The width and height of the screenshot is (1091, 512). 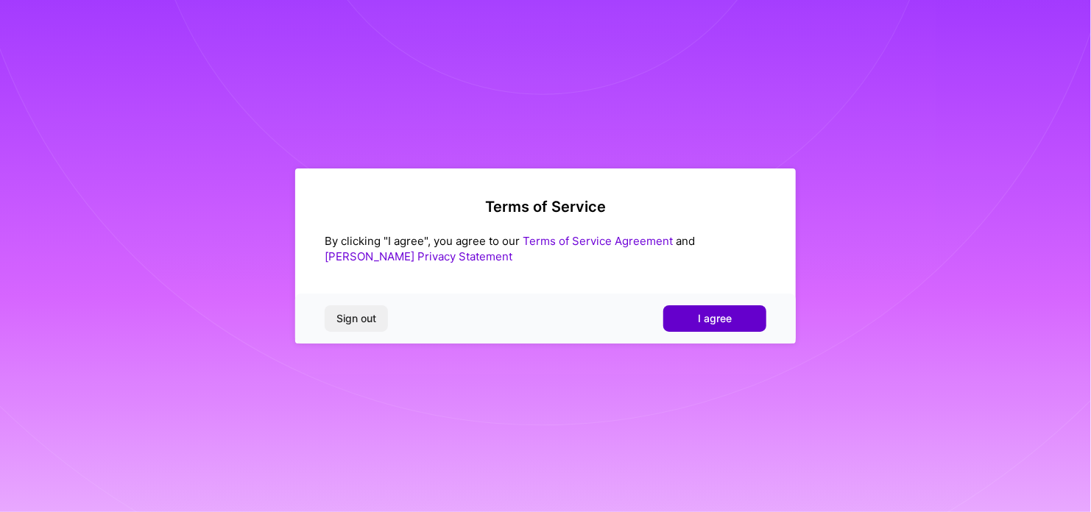 What do you see at coordinates (715, 319) in the screenshot?
I see `span: I agree` at bounding box center [715, 319].